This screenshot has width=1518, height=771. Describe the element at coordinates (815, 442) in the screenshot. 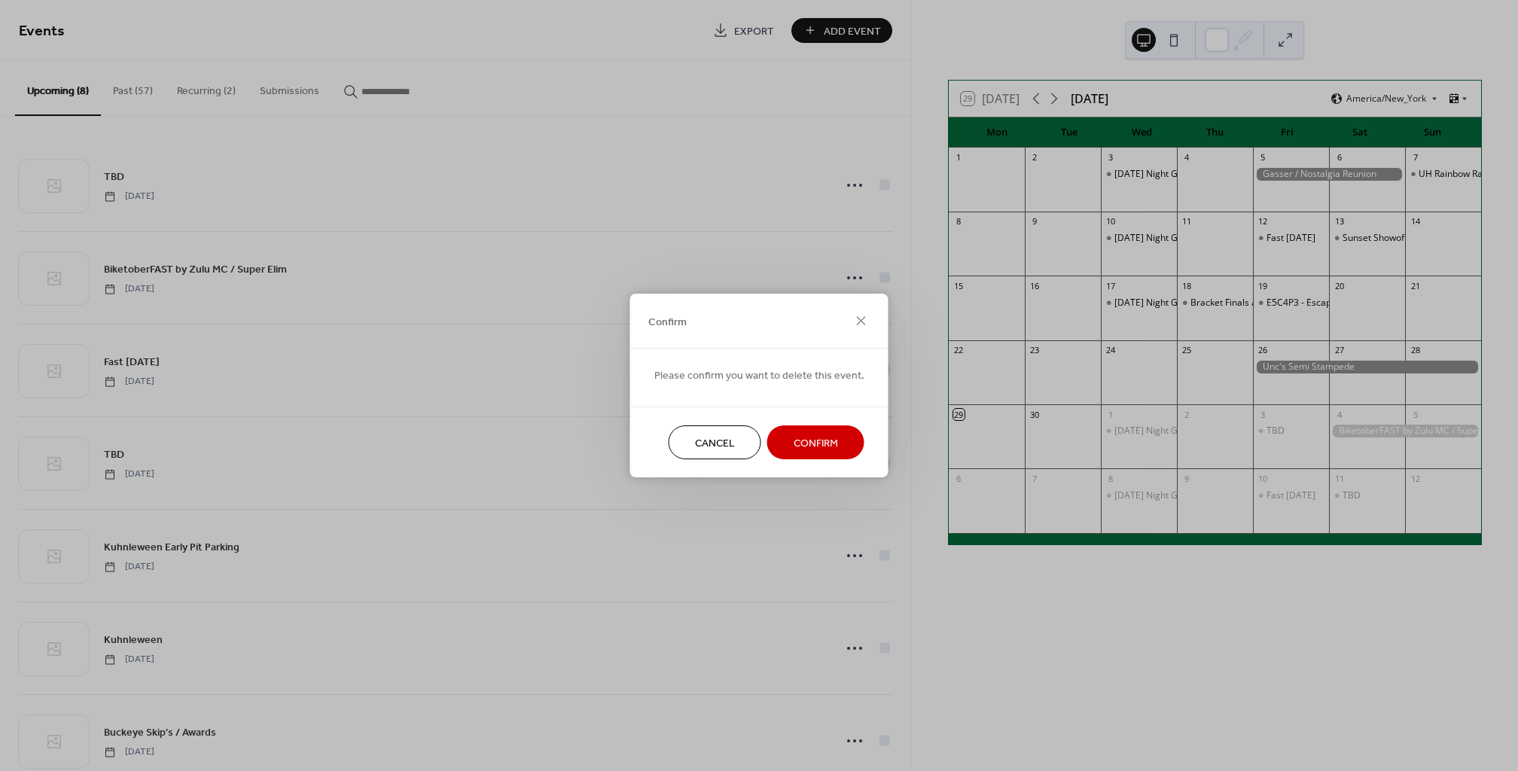

I see `button: Confirm` at that location.